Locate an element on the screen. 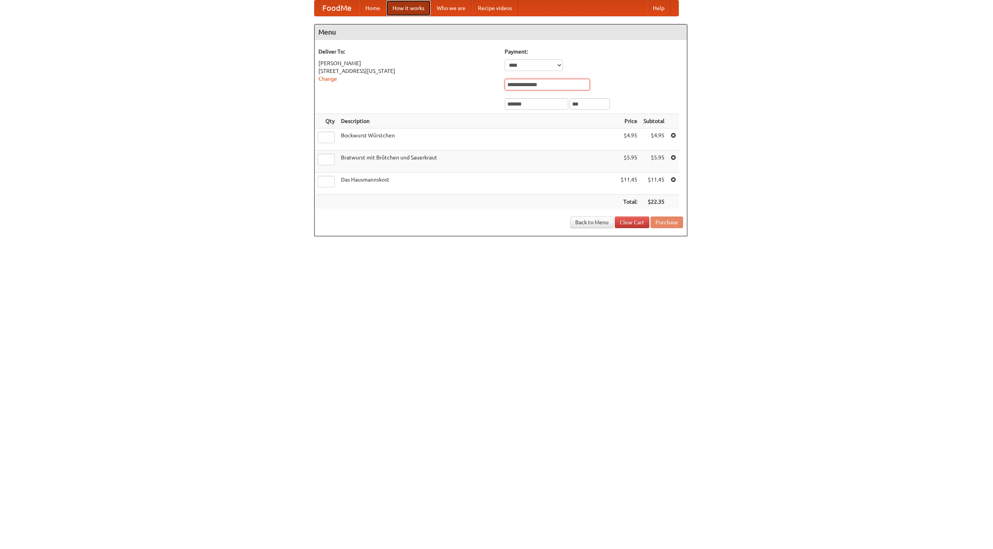 The image size is (993, 549). td: Bockwurst Würstchen is located at coordinates (477, 139).